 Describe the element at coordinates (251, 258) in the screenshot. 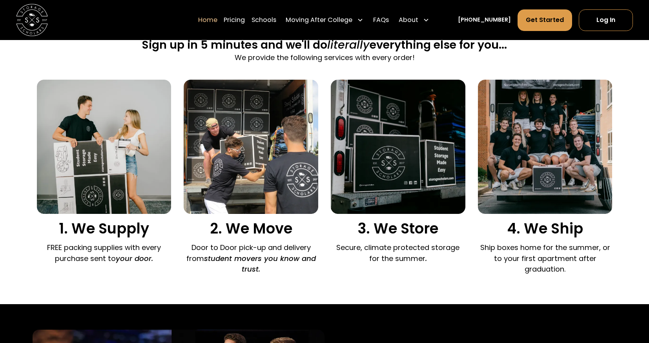

I see `p: Door to Door pick-up and delivery from` at that location.